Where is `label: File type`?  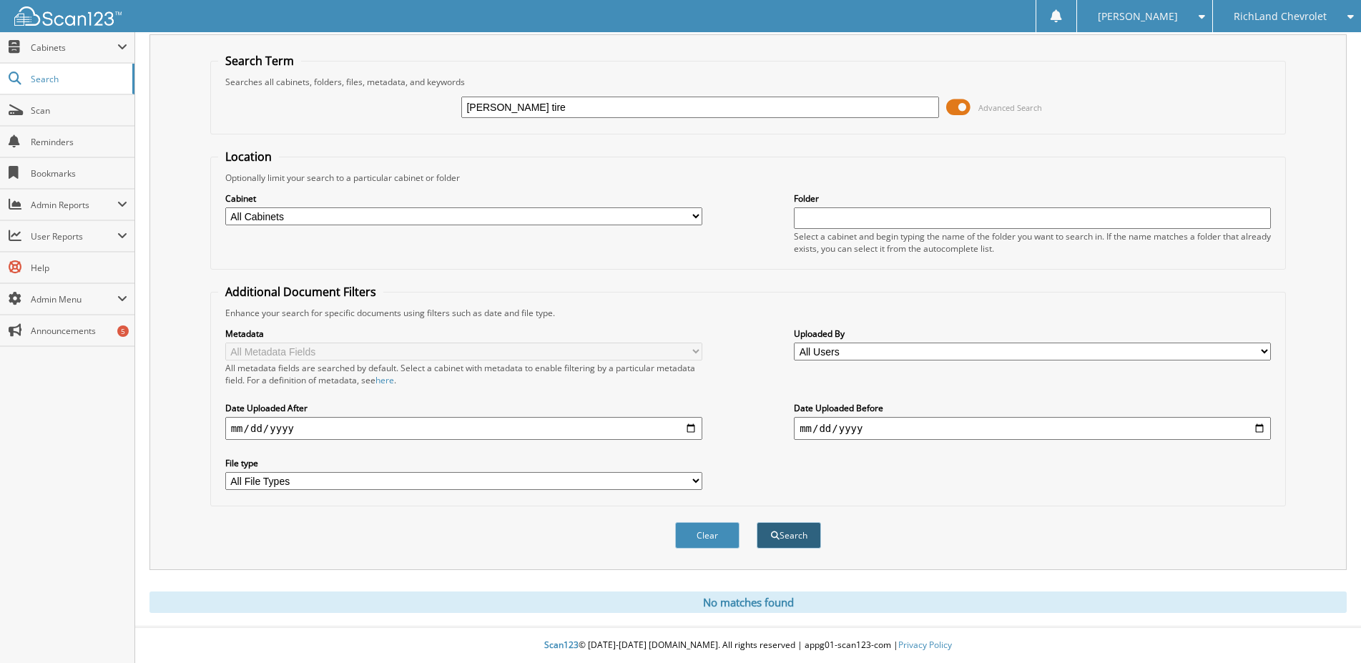
label: File type is located at coordinates (464, 463).